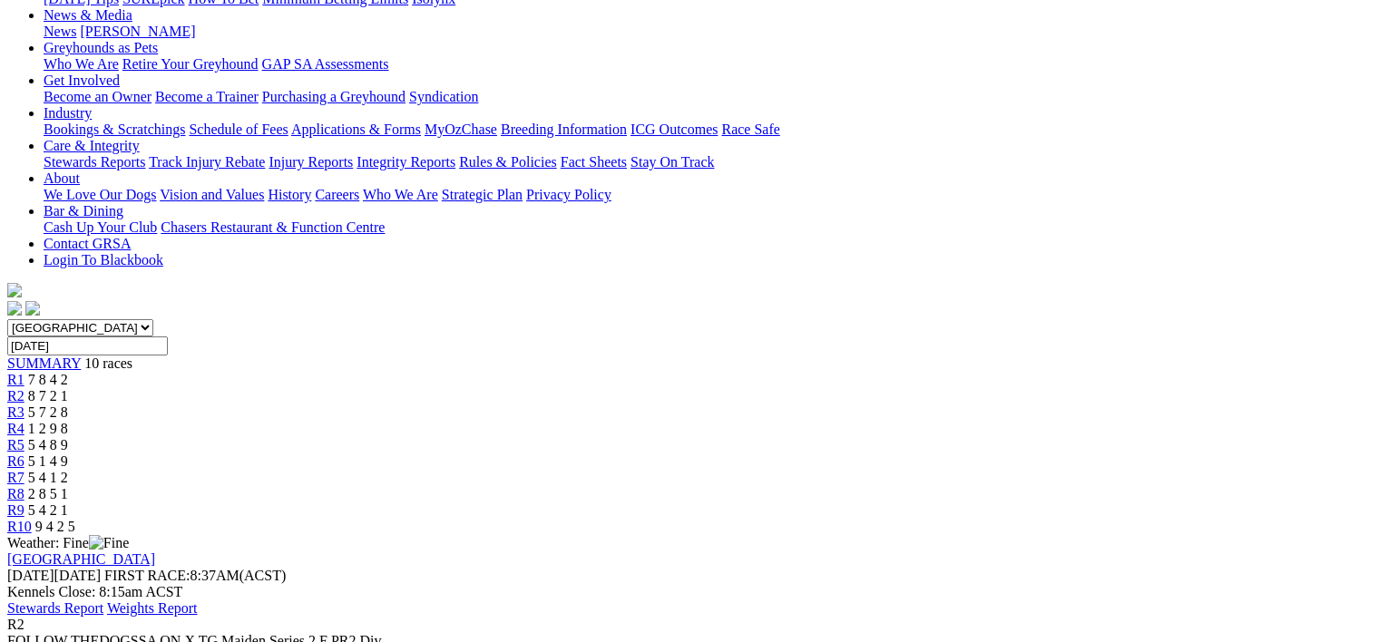 This screenshot has width=1397, height=642. I want to click on a: Get Involved, so click(82, 80).